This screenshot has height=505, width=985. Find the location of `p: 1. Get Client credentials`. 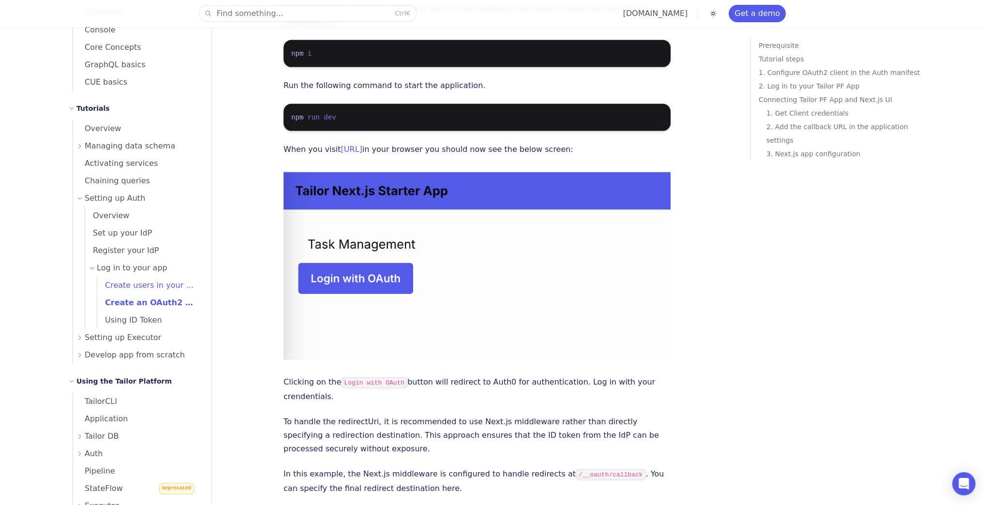

p: 1. Get Client credentials is located at coordinates (845, 113).